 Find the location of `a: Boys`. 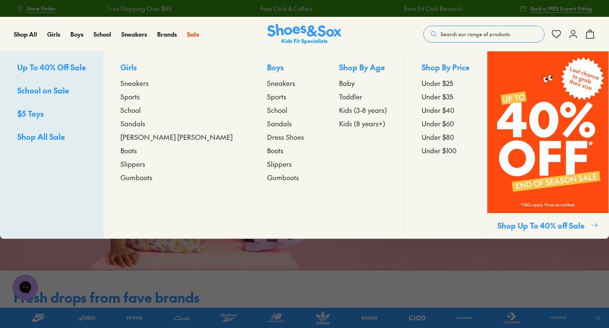

a: Boys is located at coordinates (77, 34).